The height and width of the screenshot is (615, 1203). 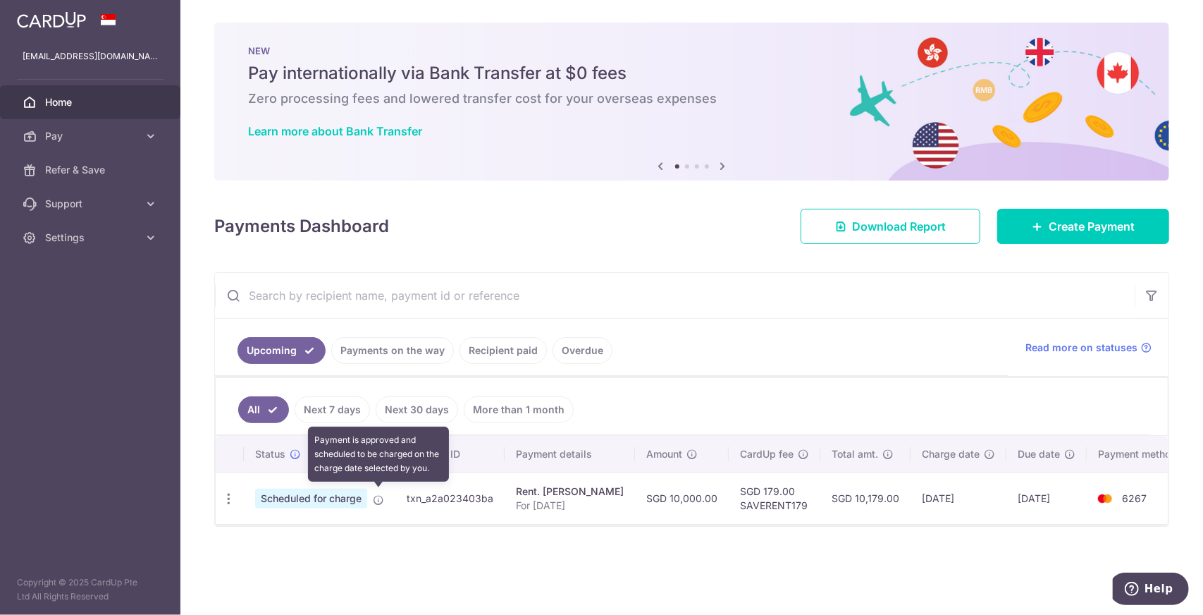 I want to click on a: Overdue, so click(x=582, y=350).